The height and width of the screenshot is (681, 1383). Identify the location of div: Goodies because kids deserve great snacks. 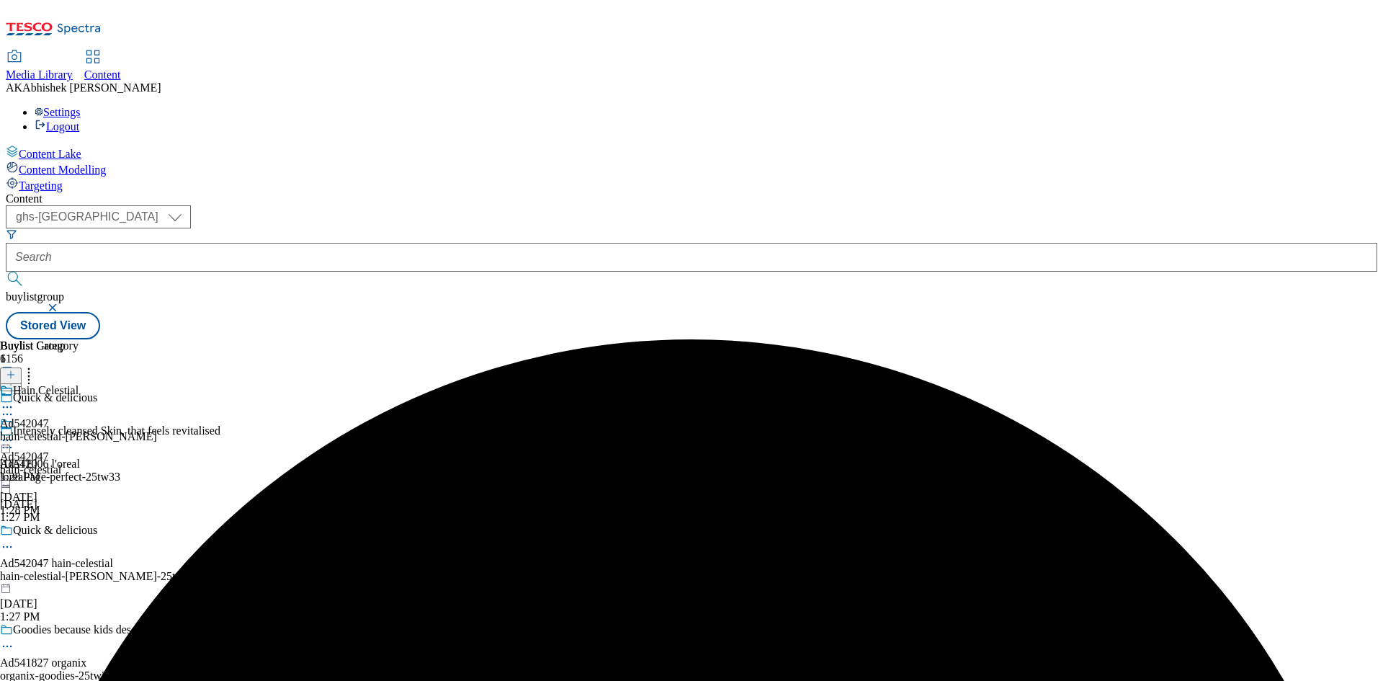
(112, 630).